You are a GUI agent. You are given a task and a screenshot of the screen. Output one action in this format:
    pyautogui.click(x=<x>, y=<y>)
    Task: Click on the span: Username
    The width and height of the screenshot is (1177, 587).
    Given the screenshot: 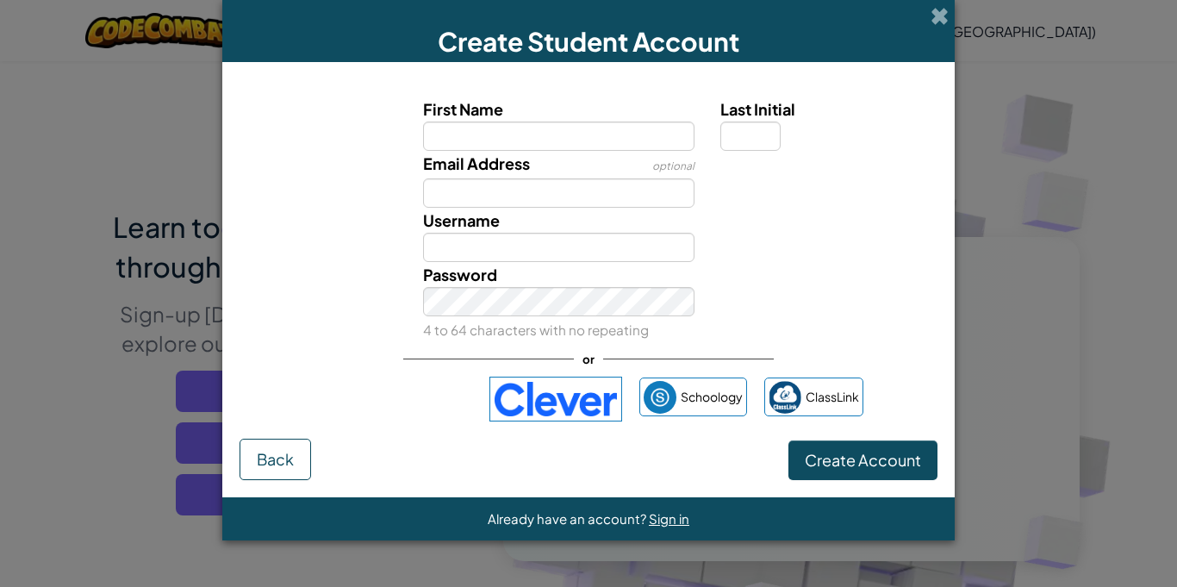 What is the action you would take?
    pyautogui.click(x=461, y=220)
    